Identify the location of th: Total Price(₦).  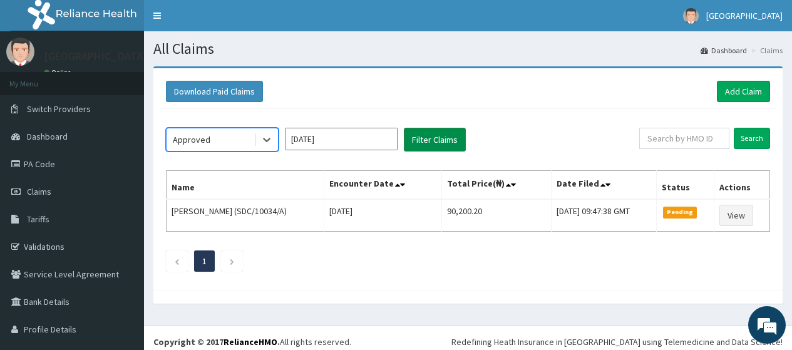
(497, 185).